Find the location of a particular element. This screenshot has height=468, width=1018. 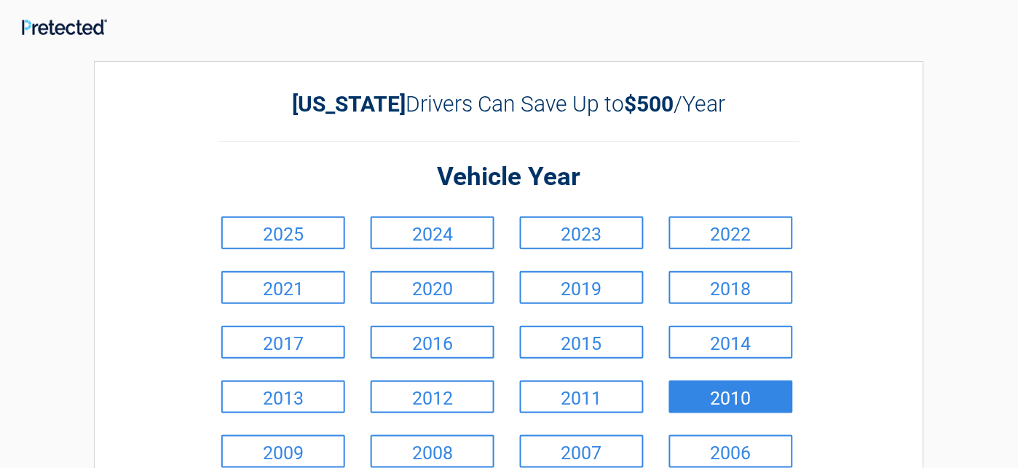

a: 2014 is located at coordinates (731, 342).